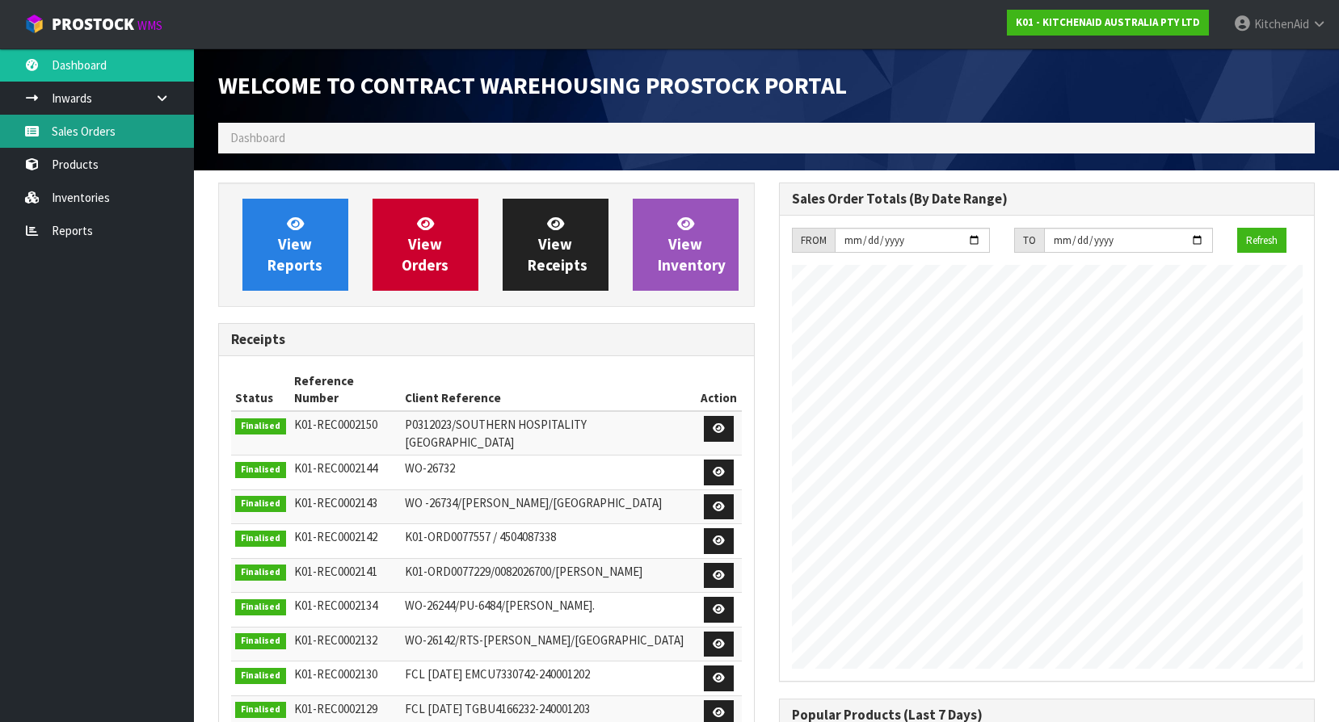 The height and width of the screenshot is (722, 1339). Describe the element at coordinates (34, 23) in the screenshot. I see `img: cube-alt.png` at that location.